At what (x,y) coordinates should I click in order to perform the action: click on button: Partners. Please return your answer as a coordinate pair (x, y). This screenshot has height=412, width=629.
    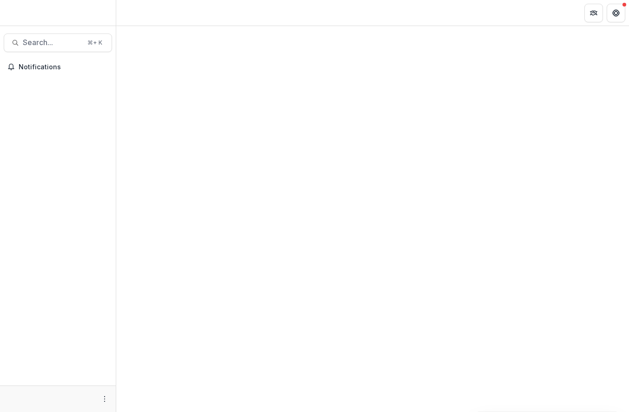
    Looking at the image, I should click on (594, 13).